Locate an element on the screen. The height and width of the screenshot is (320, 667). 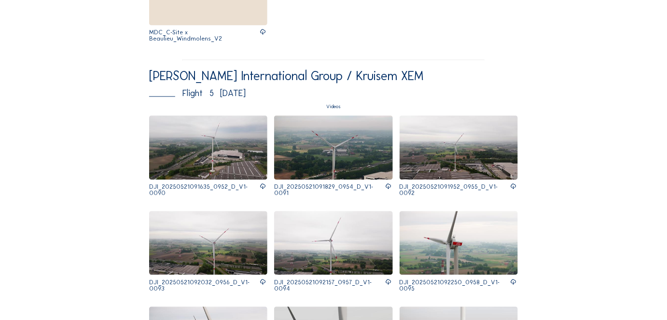
img: Thumbnail for 173 is located at coordinates (208, 147).